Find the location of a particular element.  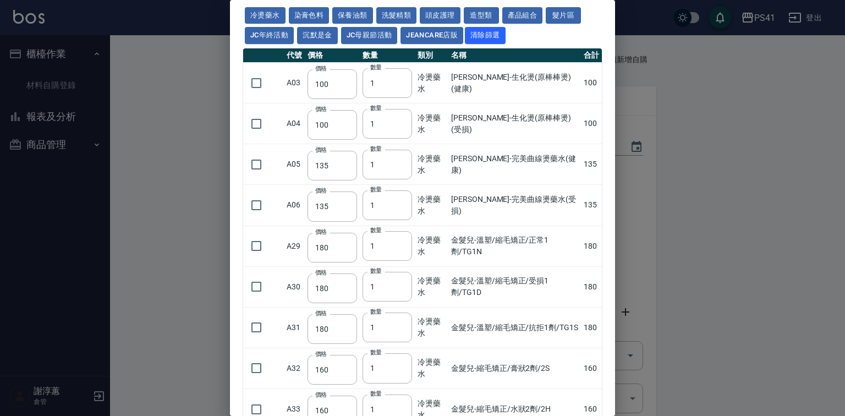

td: A30 is located at coordinates (294, 287).